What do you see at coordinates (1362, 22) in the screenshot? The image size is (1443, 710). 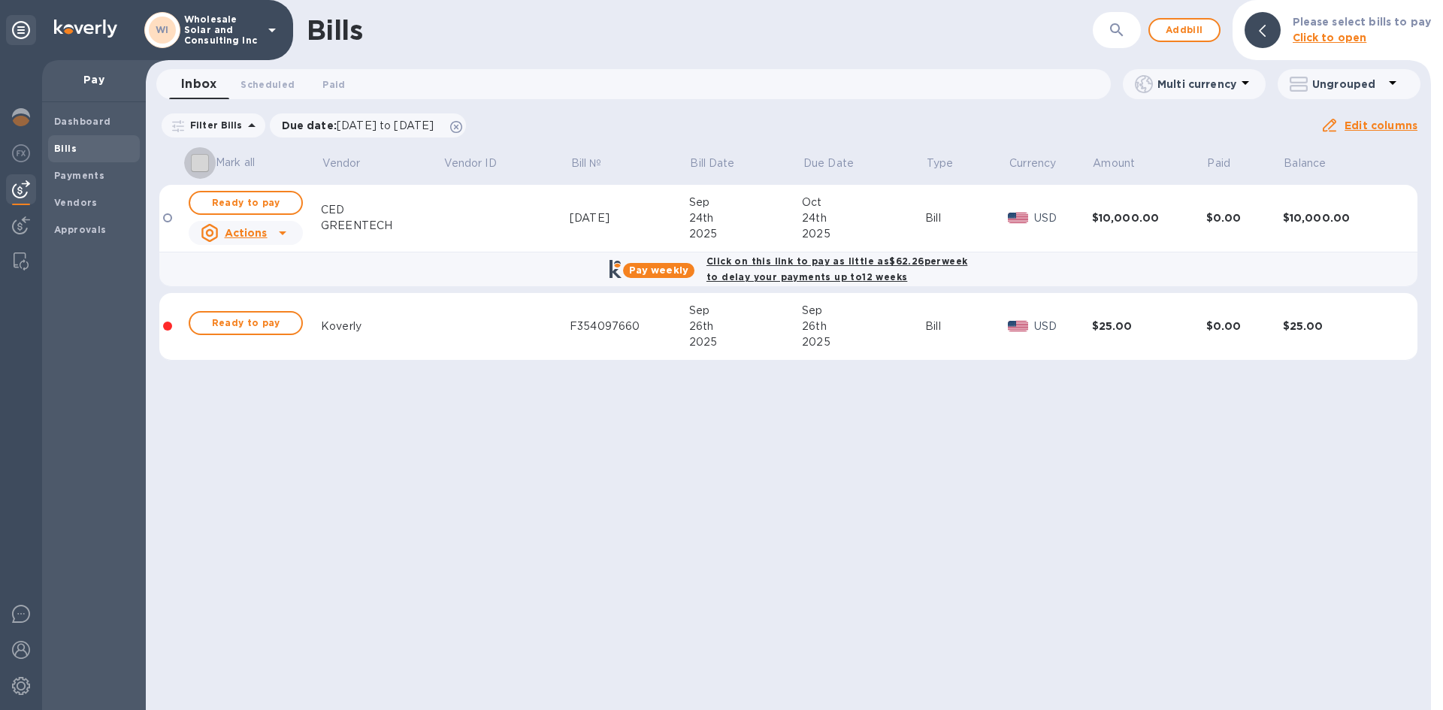 I see `b: Please select bills to pay` at bounding box center [1362, 22].